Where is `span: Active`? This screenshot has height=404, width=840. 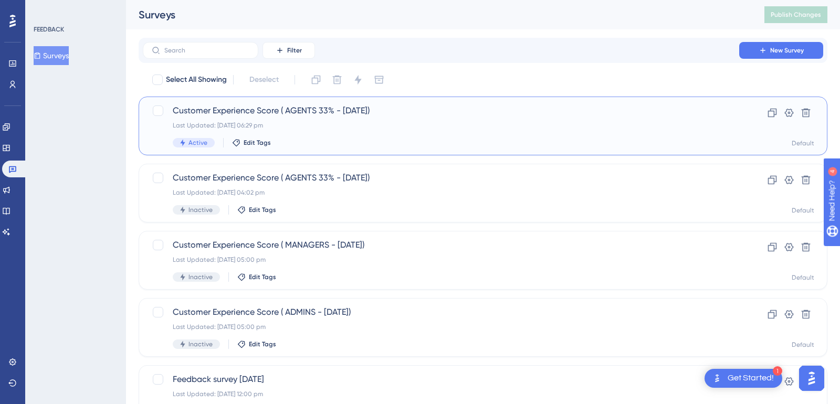 span: Active is located at coordinates (198, 143).